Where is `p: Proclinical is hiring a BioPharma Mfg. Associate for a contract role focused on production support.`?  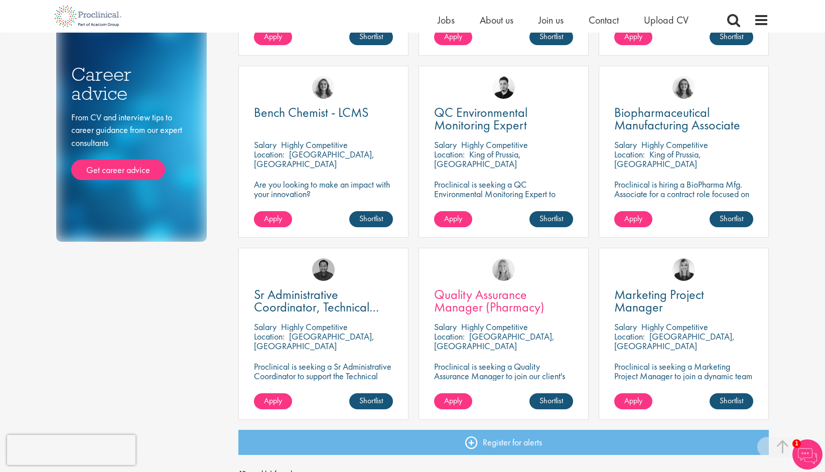
p: Proclinical is hiring a BioPharma Mfg. Associate for a contract role focused on production support. is located at coordinates (683, 194).